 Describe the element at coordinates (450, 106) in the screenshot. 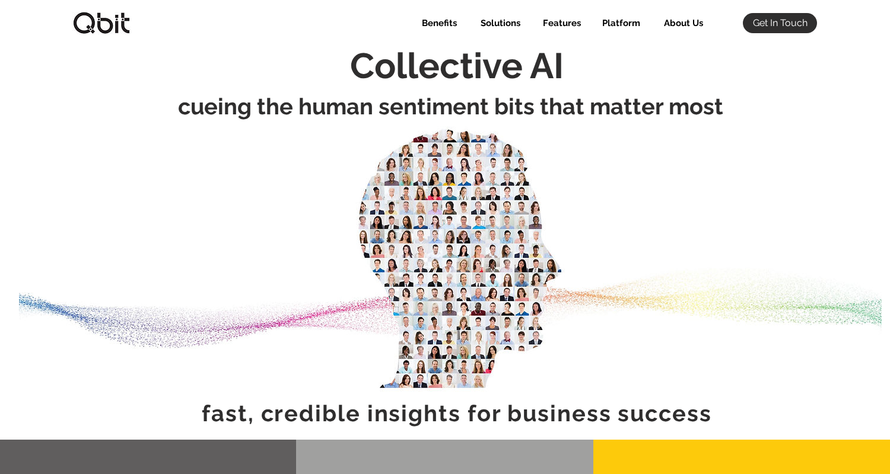

I see `span: cueing the human sentiment bits that matter most` at that location.